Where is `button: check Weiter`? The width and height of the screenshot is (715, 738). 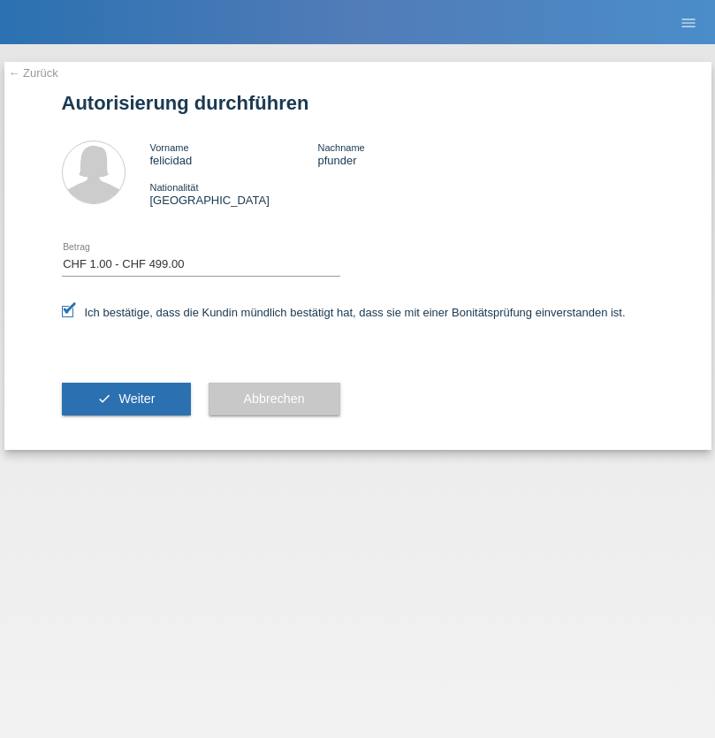
button: check Weiter is located at coordinates (126, 400).